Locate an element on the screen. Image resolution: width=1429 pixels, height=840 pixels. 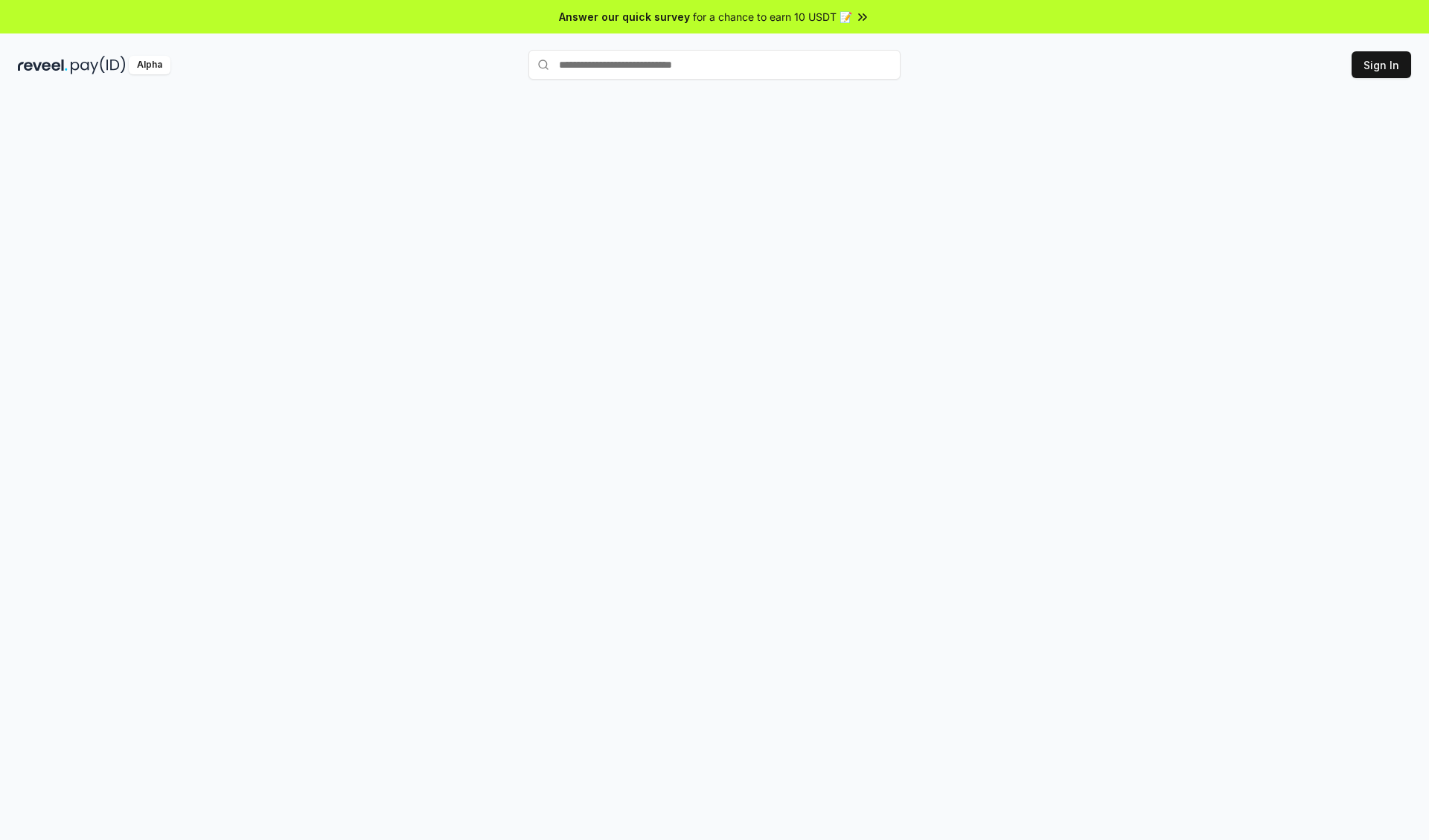
img: reveel_dark is located at coordinates (42, 65).